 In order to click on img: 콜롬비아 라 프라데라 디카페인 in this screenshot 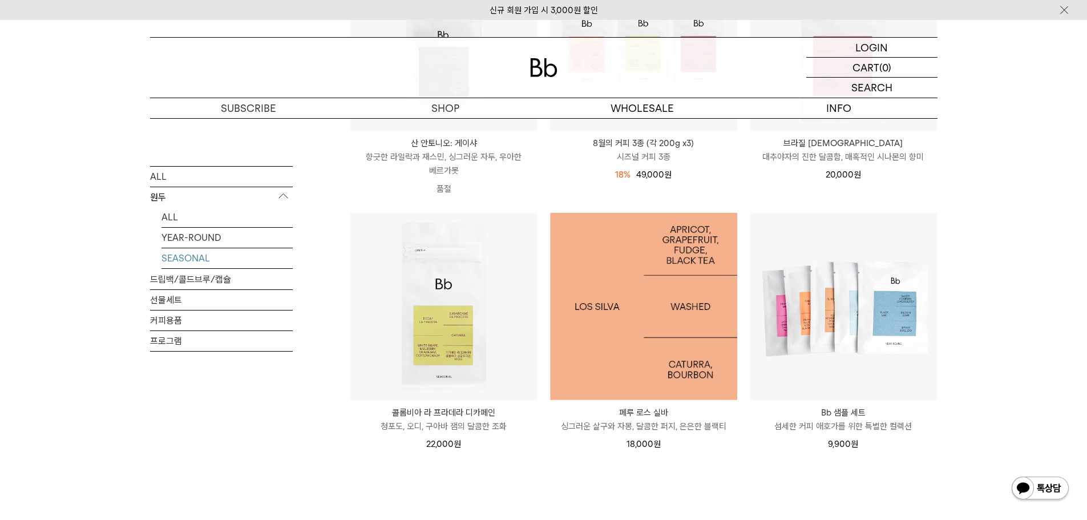, I will do `click(444, 307)`.